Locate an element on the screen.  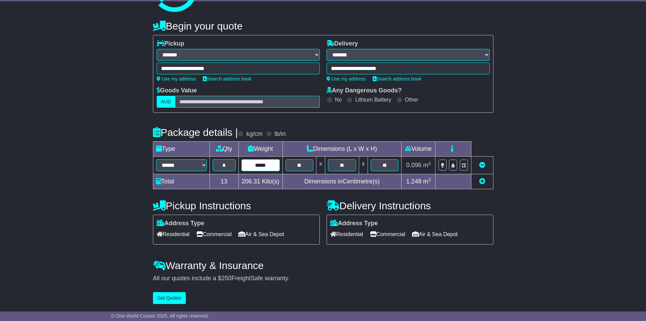
td: Total is located at coordinates (181, 181).